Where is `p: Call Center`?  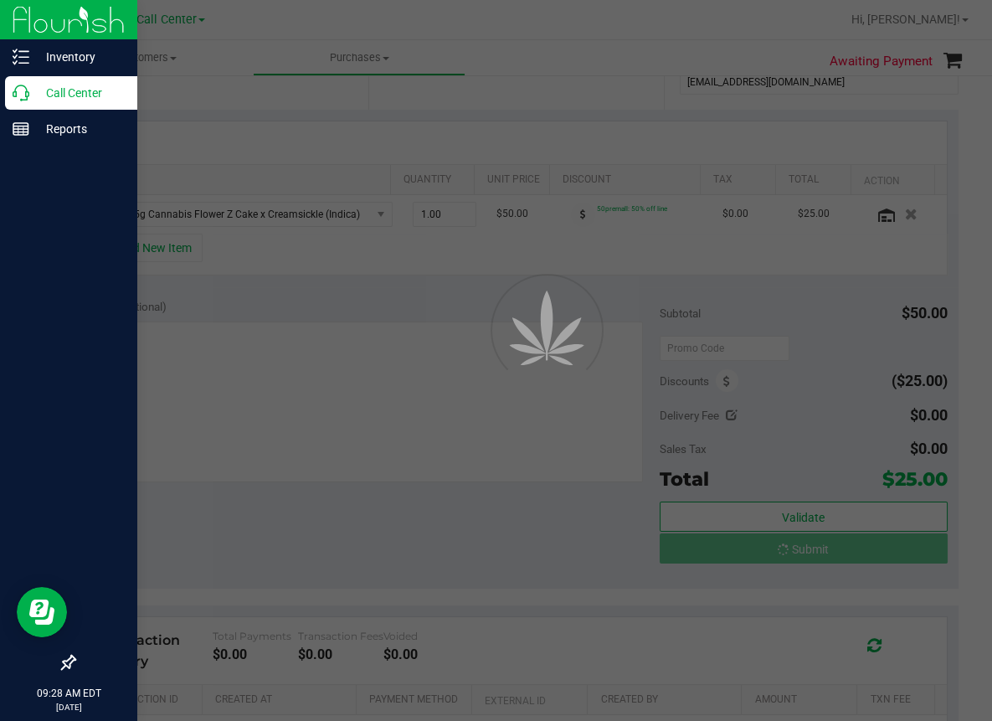
p: Call Center is located at coordinates (80, 93).